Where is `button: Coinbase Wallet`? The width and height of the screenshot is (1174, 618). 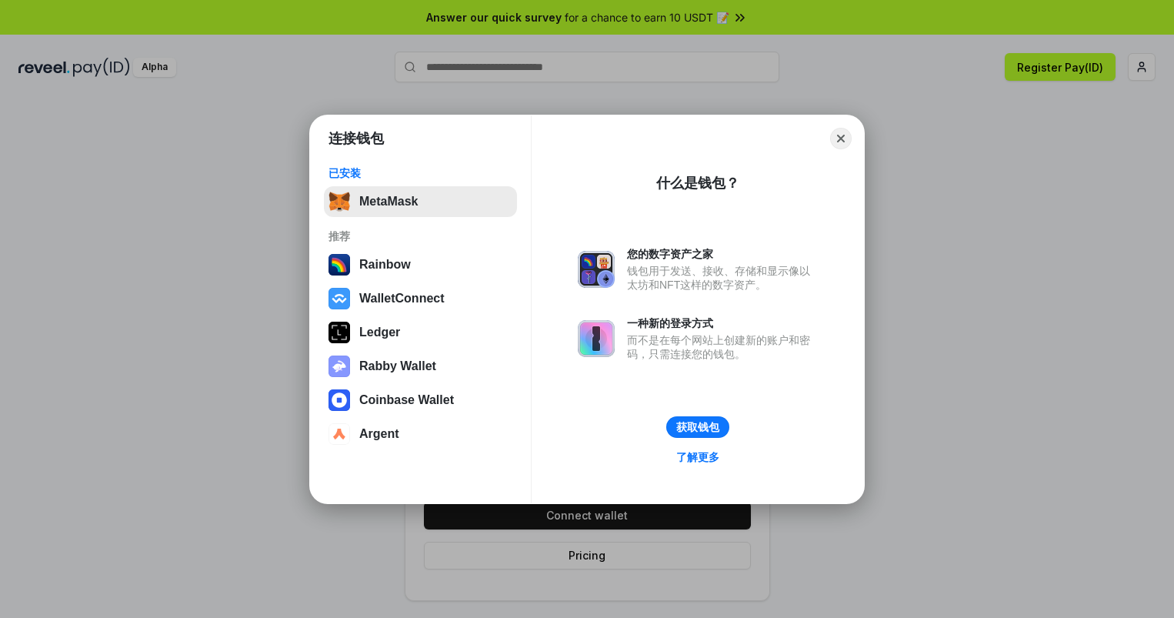 button: Coinbase Wallet is located at coordinates (420, 400).